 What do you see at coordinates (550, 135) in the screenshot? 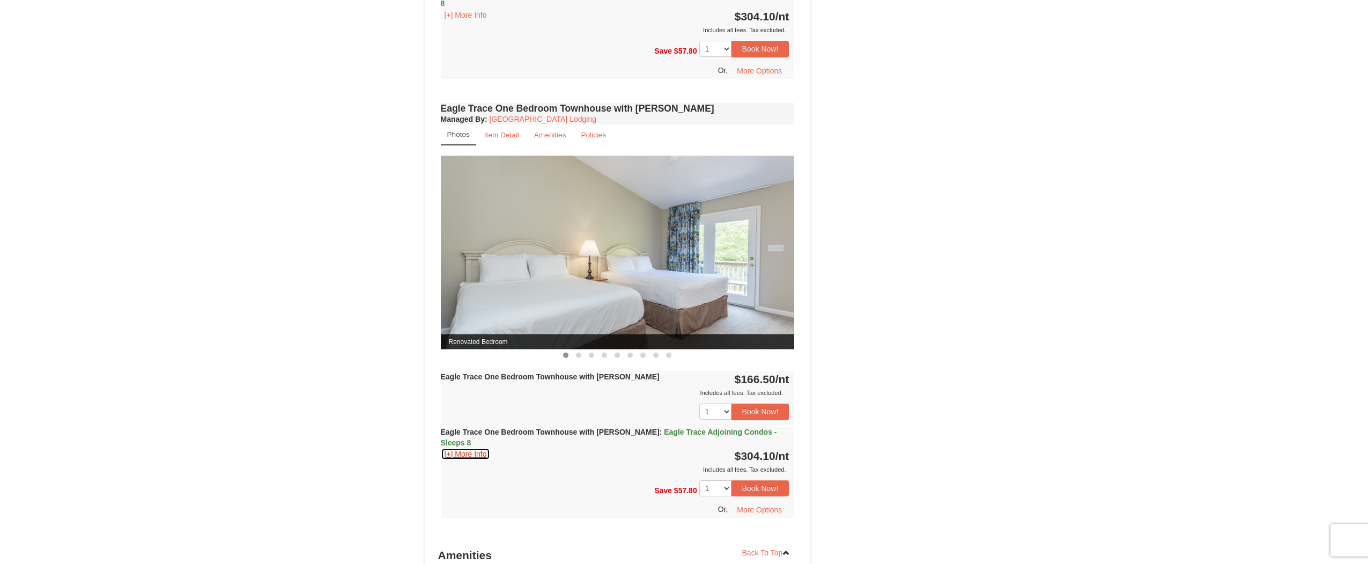
I see `small: Amenities` at bounding box center [550, 135].